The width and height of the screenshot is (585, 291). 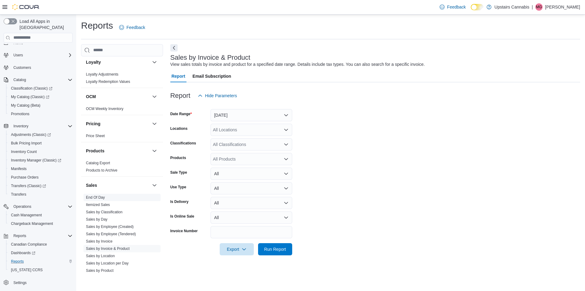 I want to click on button: Customers, so click(x=38, y=67).